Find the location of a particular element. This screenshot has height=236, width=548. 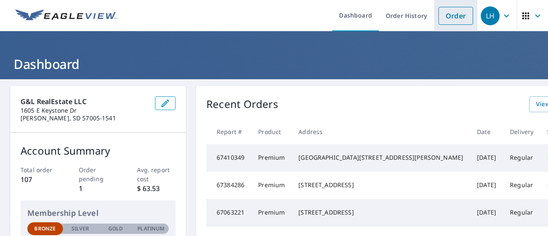

td: 67384286 is located at coordinates (229, 185).